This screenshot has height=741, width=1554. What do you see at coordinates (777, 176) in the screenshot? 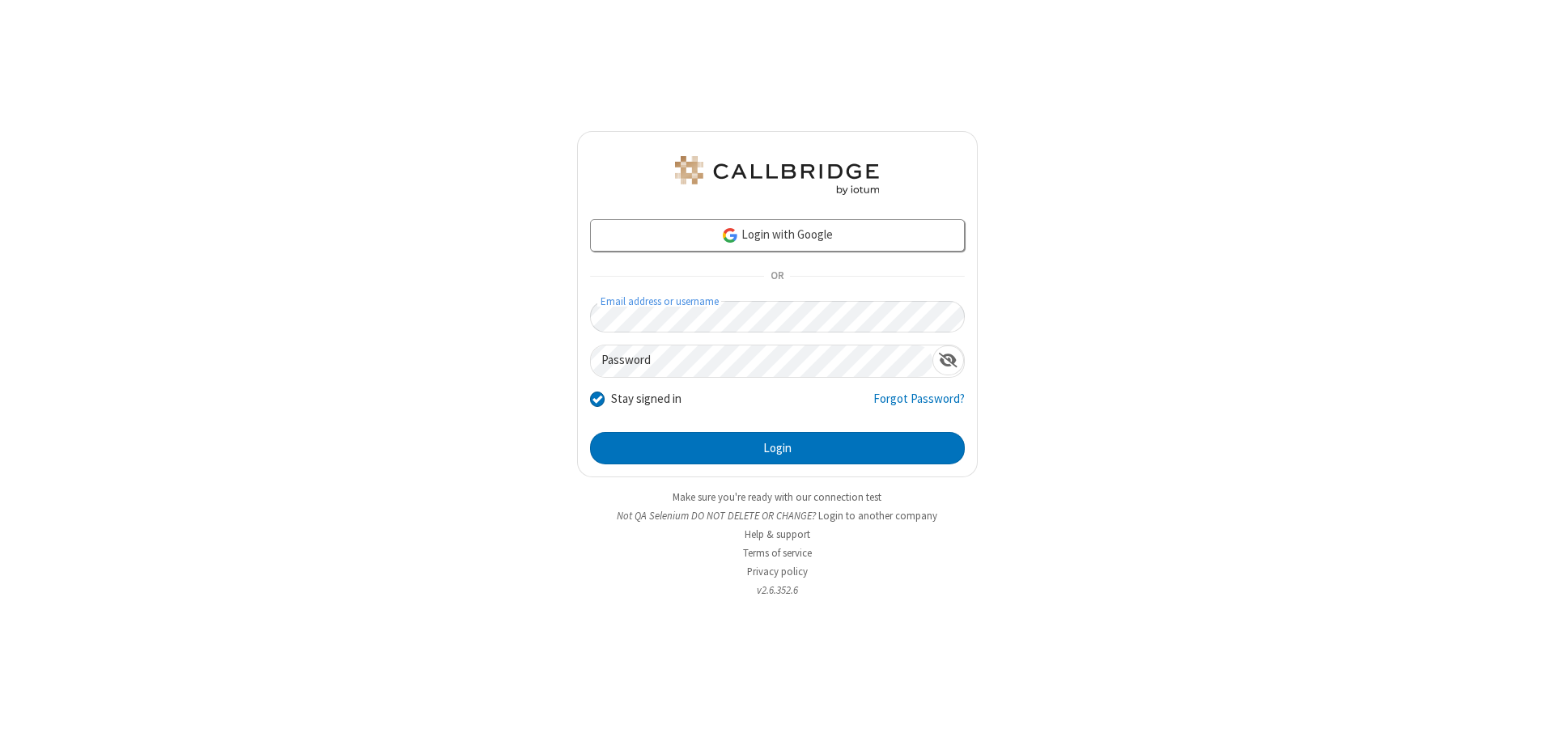
I see `img: QA Selenium DO NOT DELETE OR CHANGE` at bounding box center [777, 176].